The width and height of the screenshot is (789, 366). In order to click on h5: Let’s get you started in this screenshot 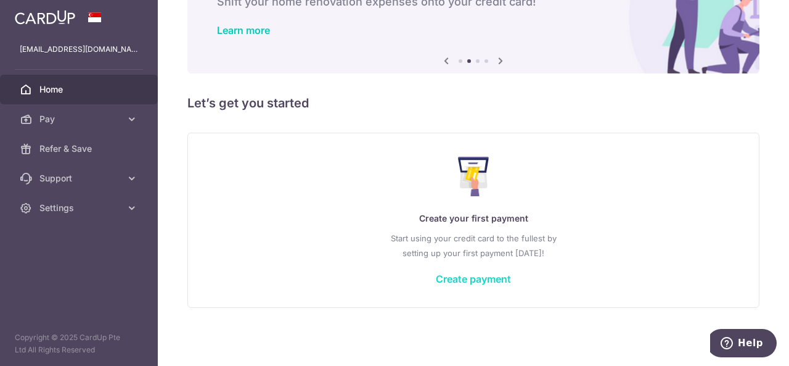, I will do `click(474, 103)`.